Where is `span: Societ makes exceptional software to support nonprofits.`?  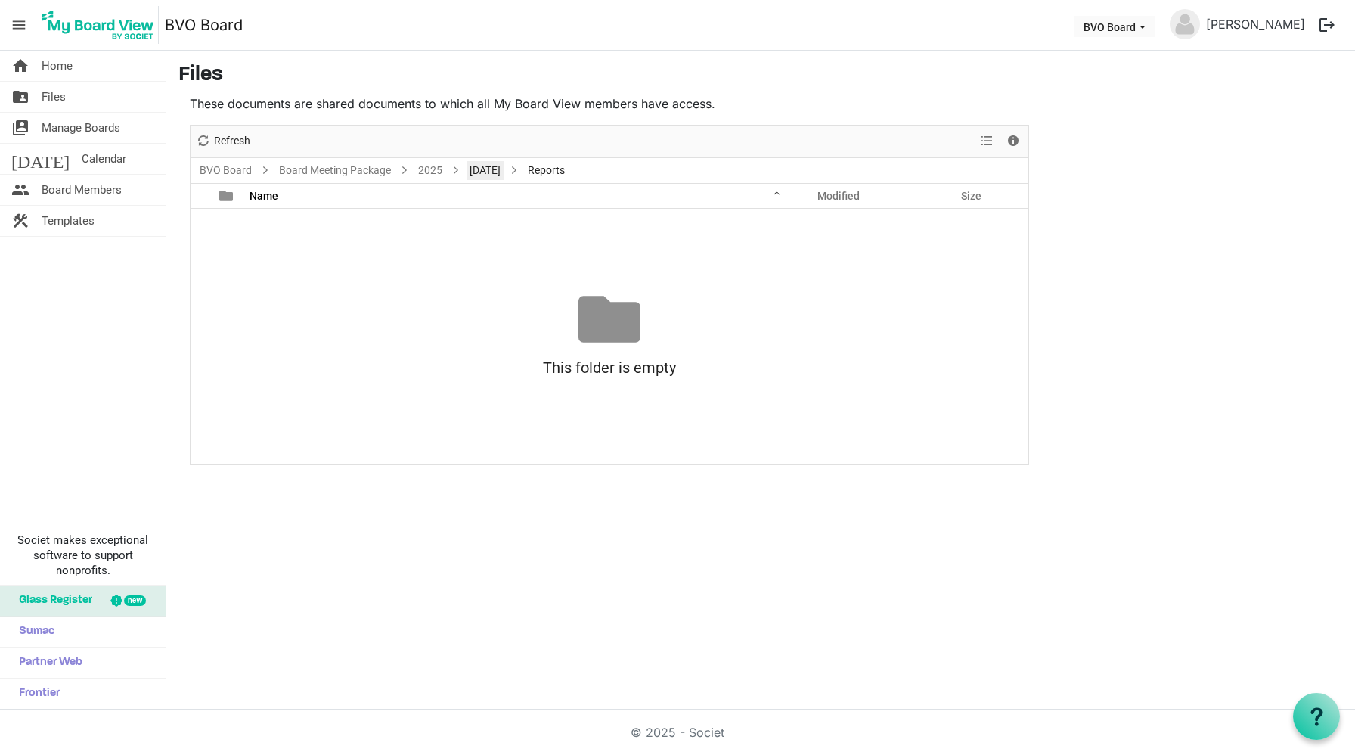 span: Societ makes exceptional software to support nonprofits. is located at coordinates (82, 555).